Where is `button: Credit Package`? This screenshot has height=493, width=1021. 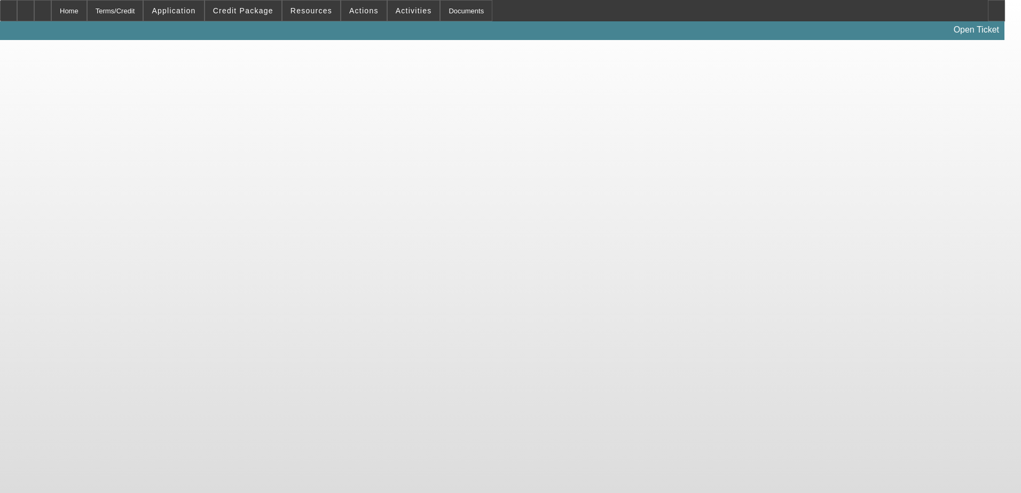
button: Credit Package is located at coordinates (243, 11).